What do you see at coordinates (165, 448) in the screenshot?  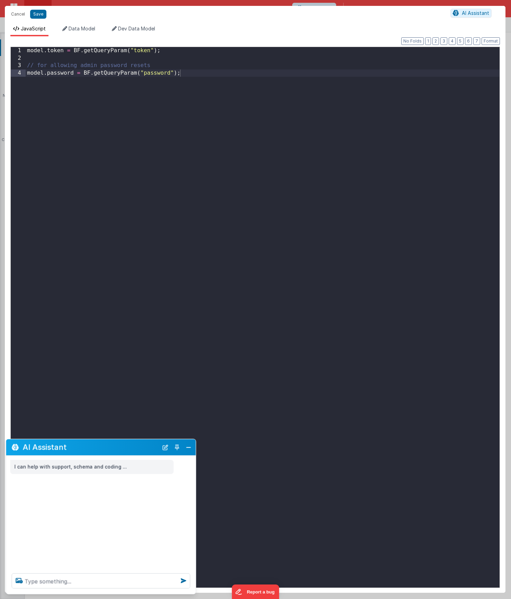 I see `button: New Chat` at bounding box center [165, 448].